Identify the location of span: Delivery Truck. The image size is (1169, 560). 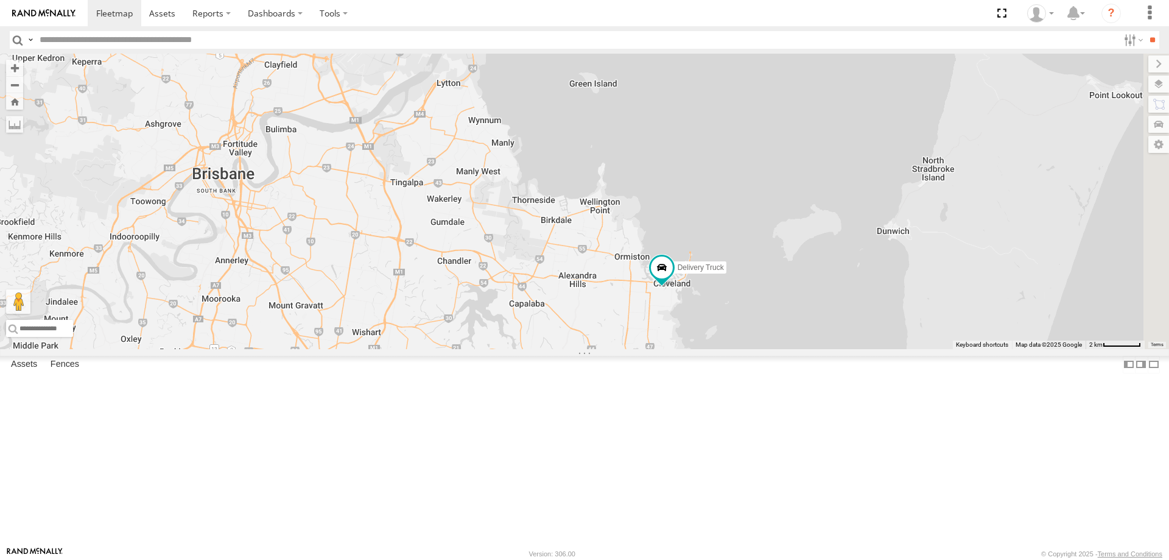
(701, 267).